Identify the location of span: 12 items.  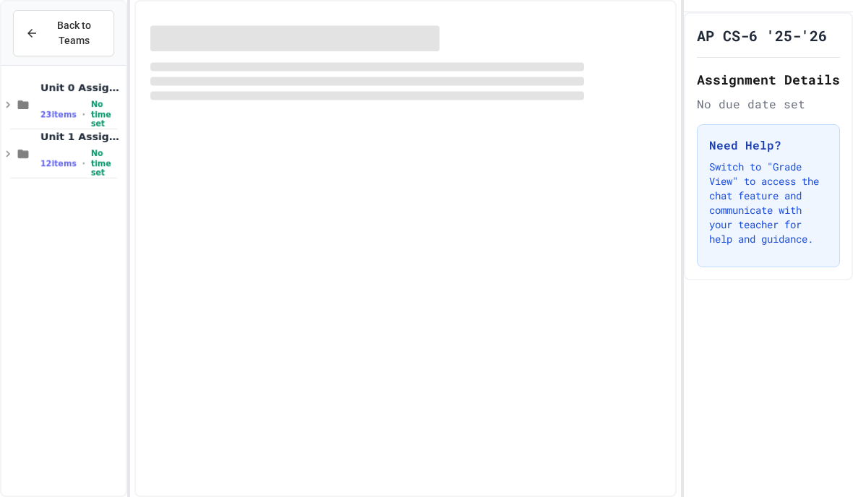
(59, 163).